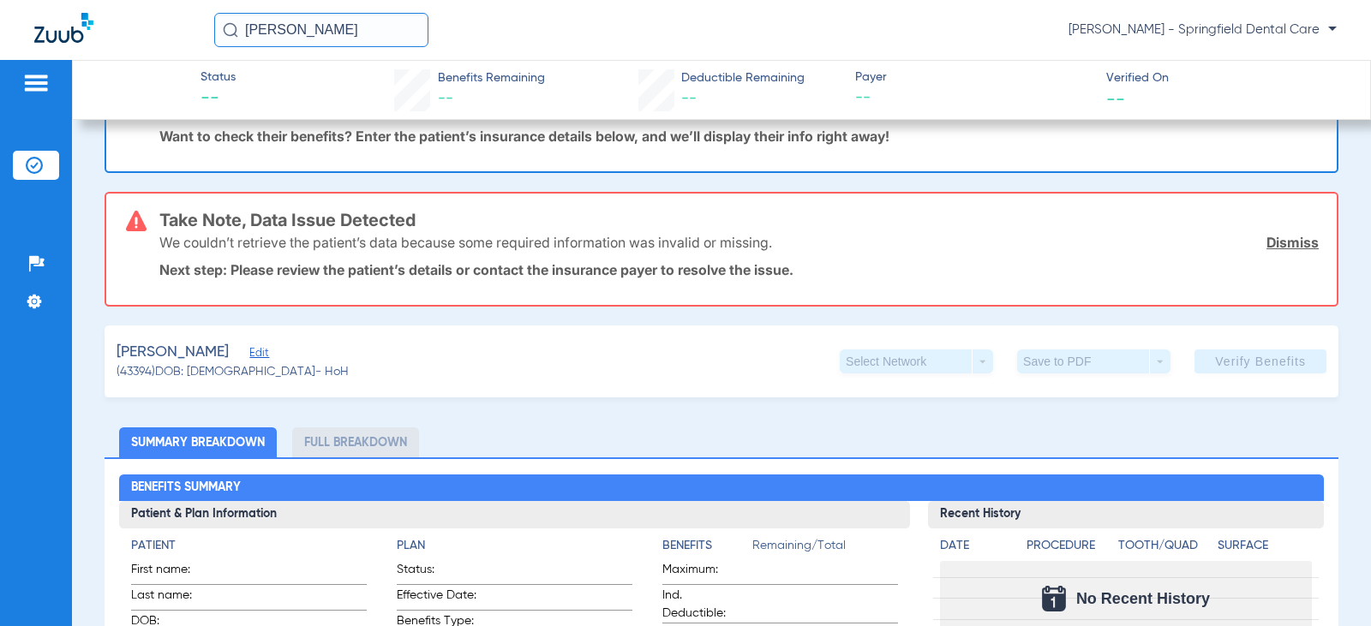  What do you see at coordinates (355, 442) in the screenshot?
I see `li: Full Breakdown` at bounding box center [355, 442].